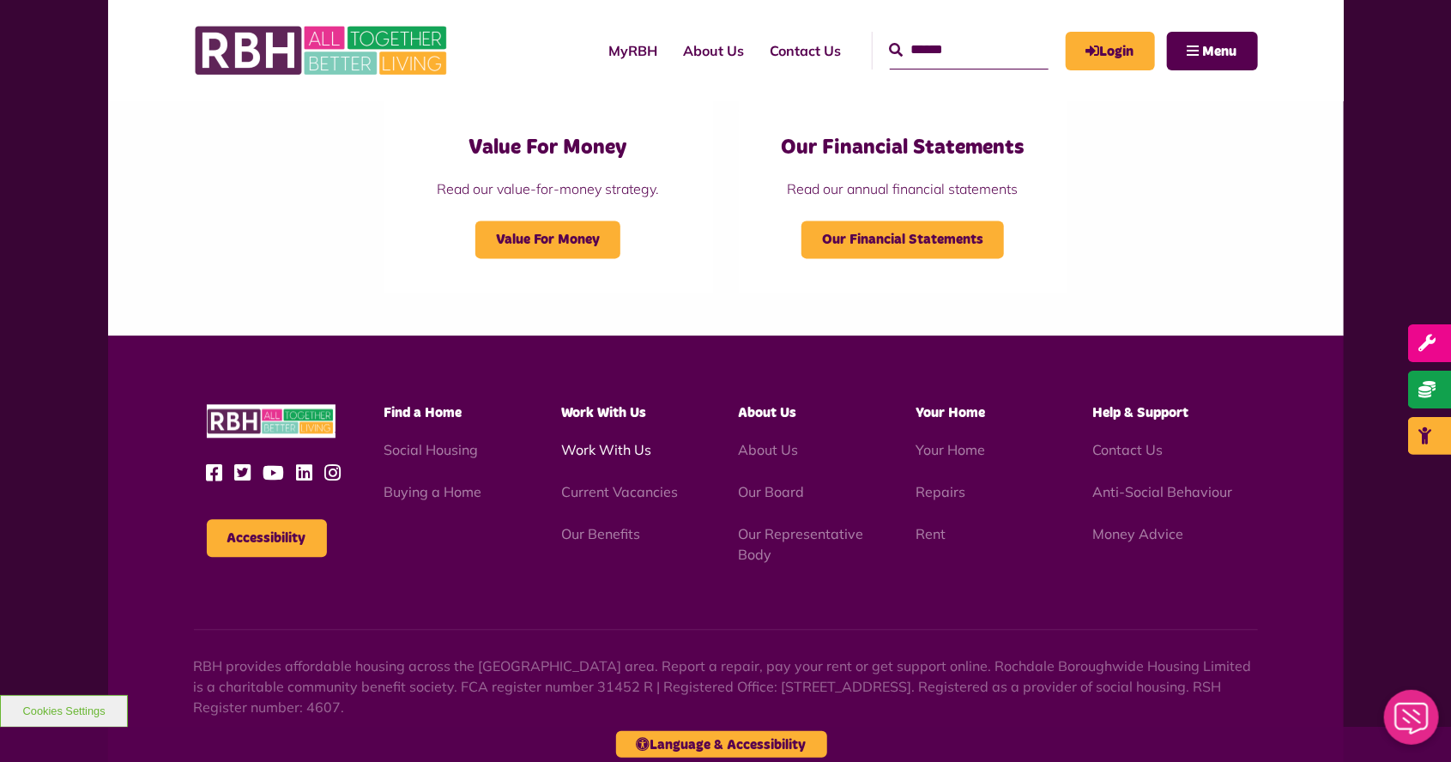  What do you see at coordinates (547, 148) in the screenshot?
I see `h3: Value For Money` at bounding box center [547, 148].